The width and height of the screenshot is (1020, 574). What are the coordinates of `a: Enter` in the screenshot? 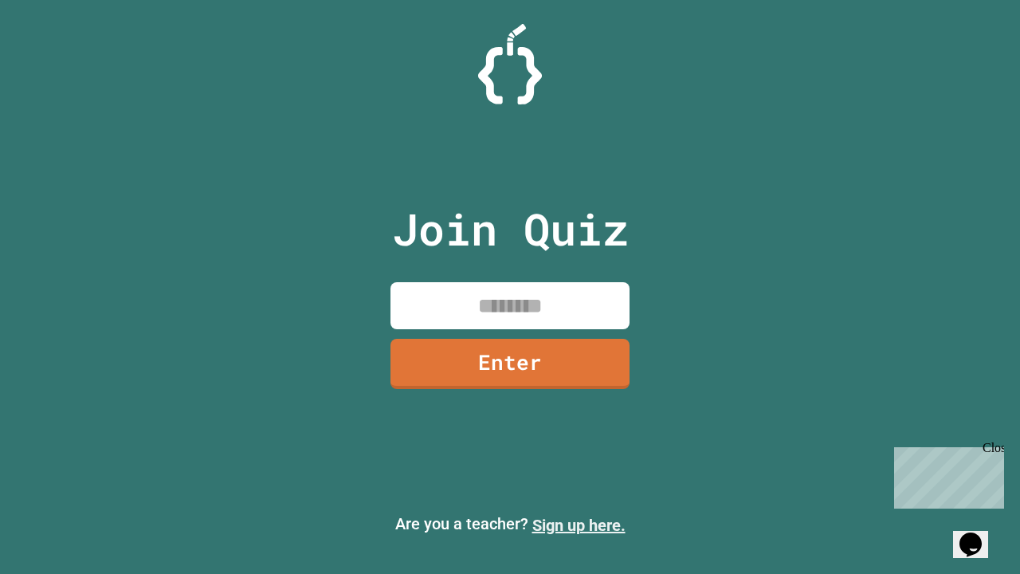 It's located at (510, 363).